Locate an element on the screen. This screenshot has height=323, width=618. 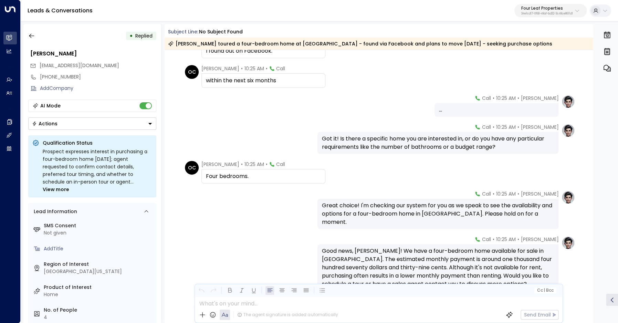
label: Product of Interest is located at coordinates (98, 287).